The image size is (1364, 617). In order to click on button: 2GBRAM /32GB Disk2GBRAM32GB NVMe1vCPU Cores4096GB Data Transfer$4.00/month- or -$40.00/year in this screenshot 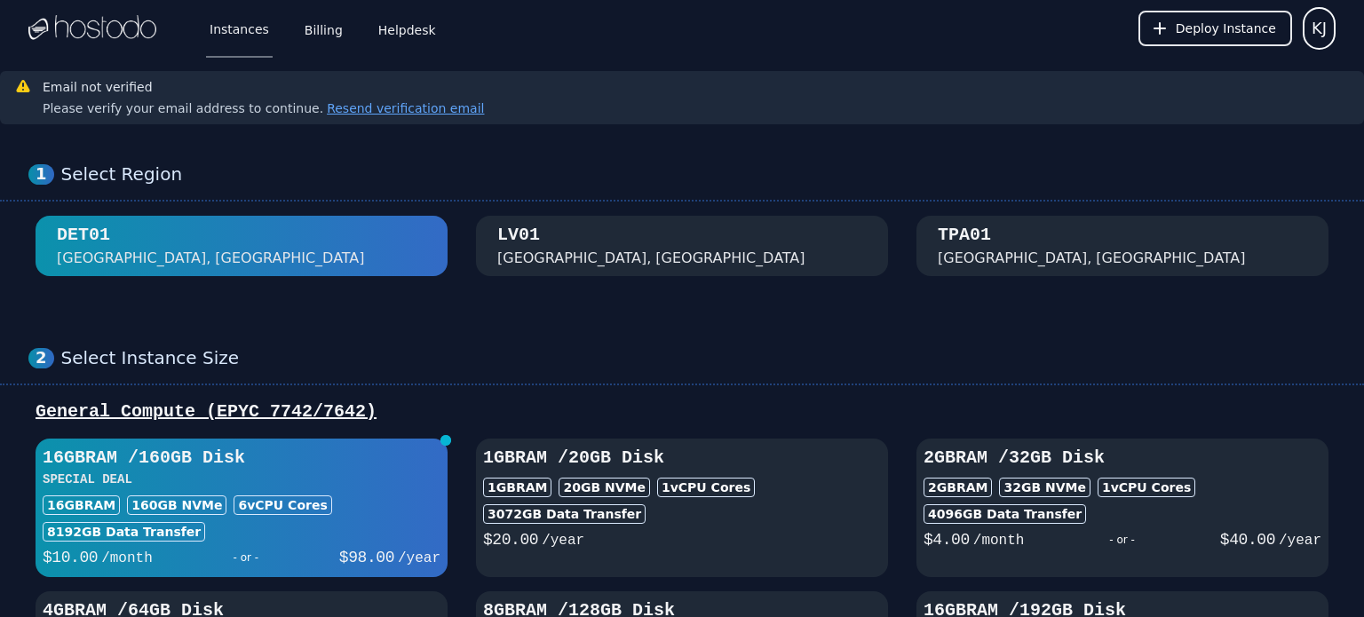, I will do `click(1123, 508)`.